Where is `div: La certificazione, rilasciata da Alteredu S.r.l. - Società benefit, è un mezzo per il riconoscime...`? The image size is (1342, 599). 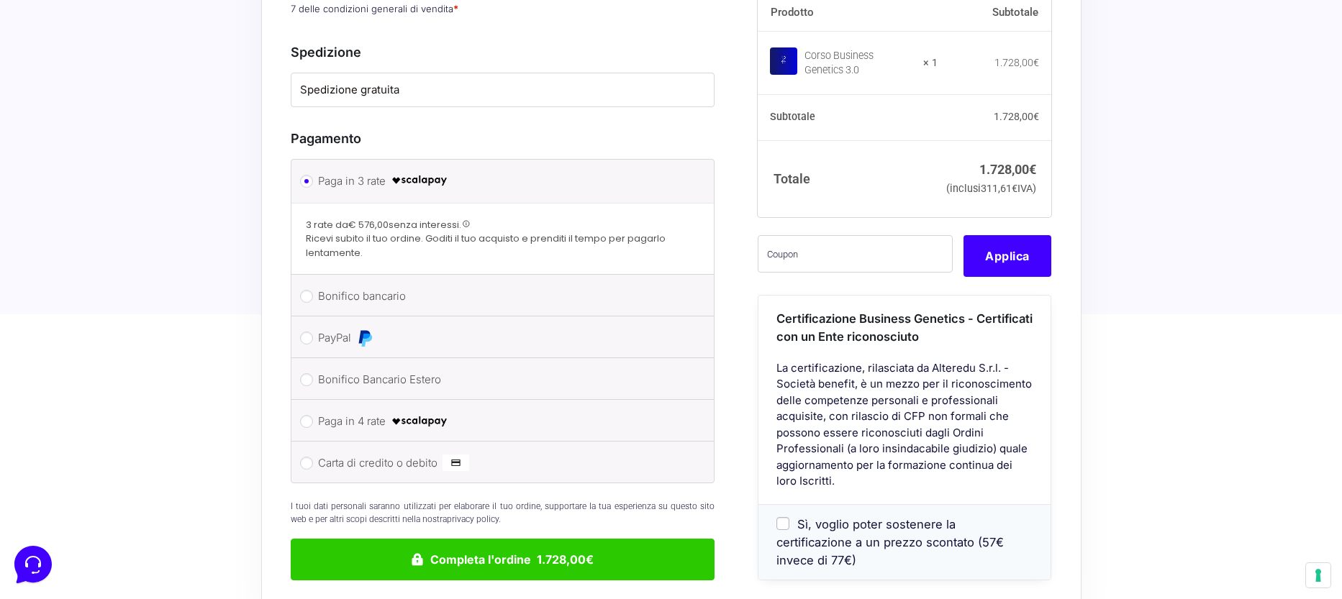 div: La certificazione, rilasciata da Alteredu S.r.l. - Società benefit, è un mezzo per il riconoscime... is located at coordinates (904, 432).